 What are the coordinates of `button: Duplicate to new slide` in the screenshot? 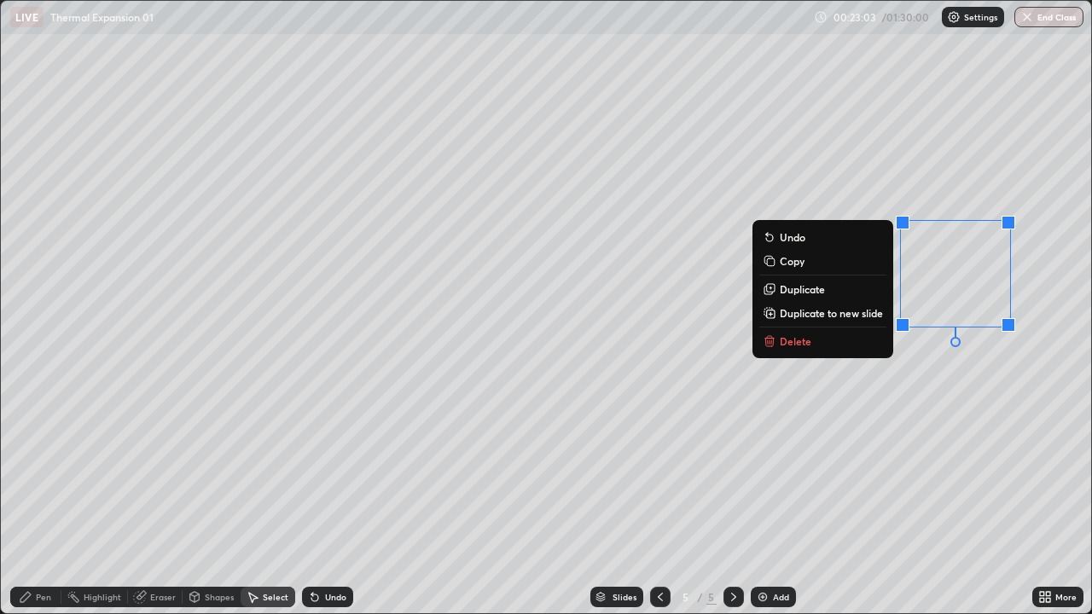 It's located at (823, 313).